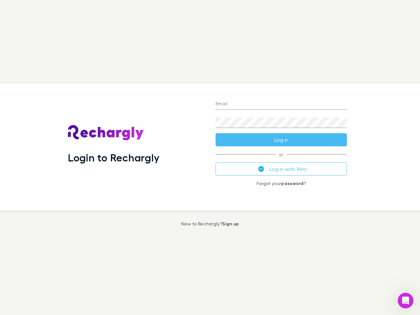 This screenshot has width=420, height=315. Describe the element at coordinates (281, 154) in the screenshot. I see `span: or` at that location.